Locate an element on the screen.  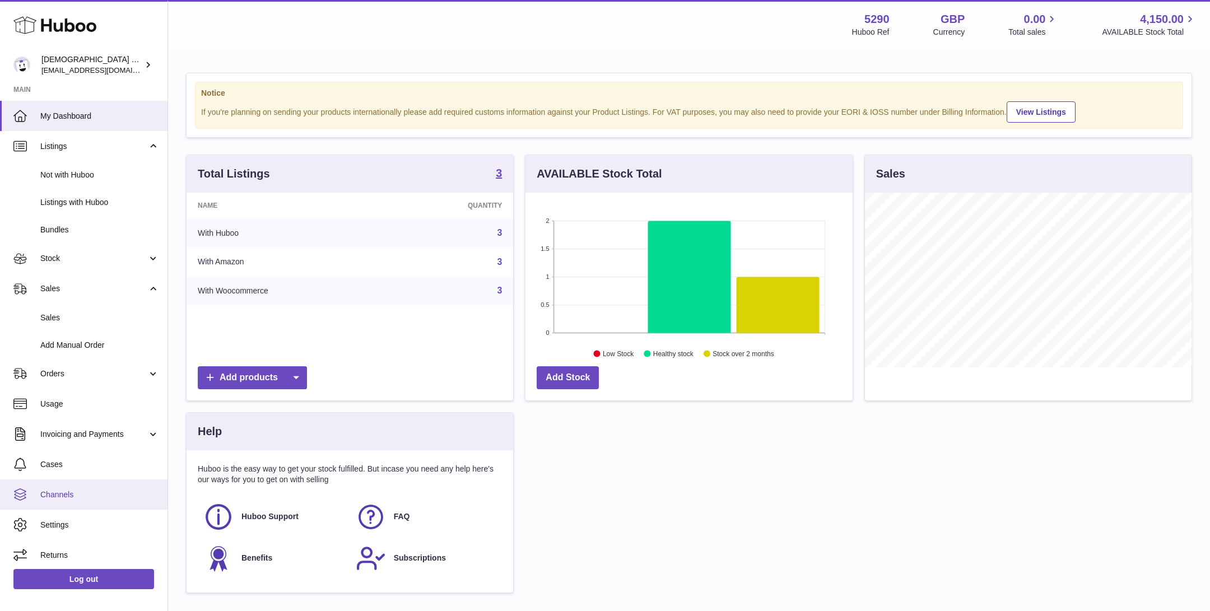
h3: Total Listings is located at coordinates (234, 174).